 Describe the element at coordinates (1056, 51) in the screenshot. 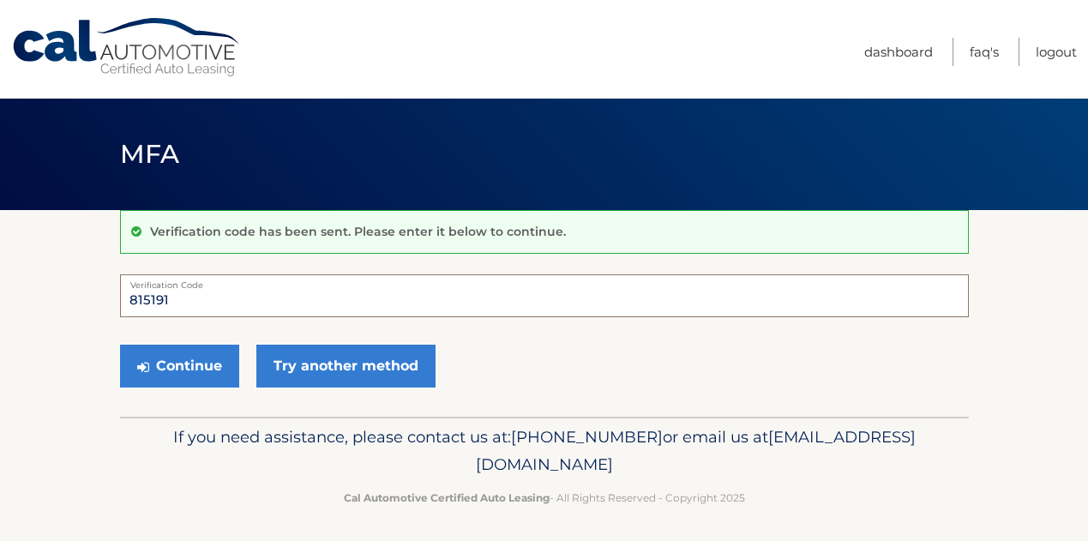

I see `a: Logout` at that location.